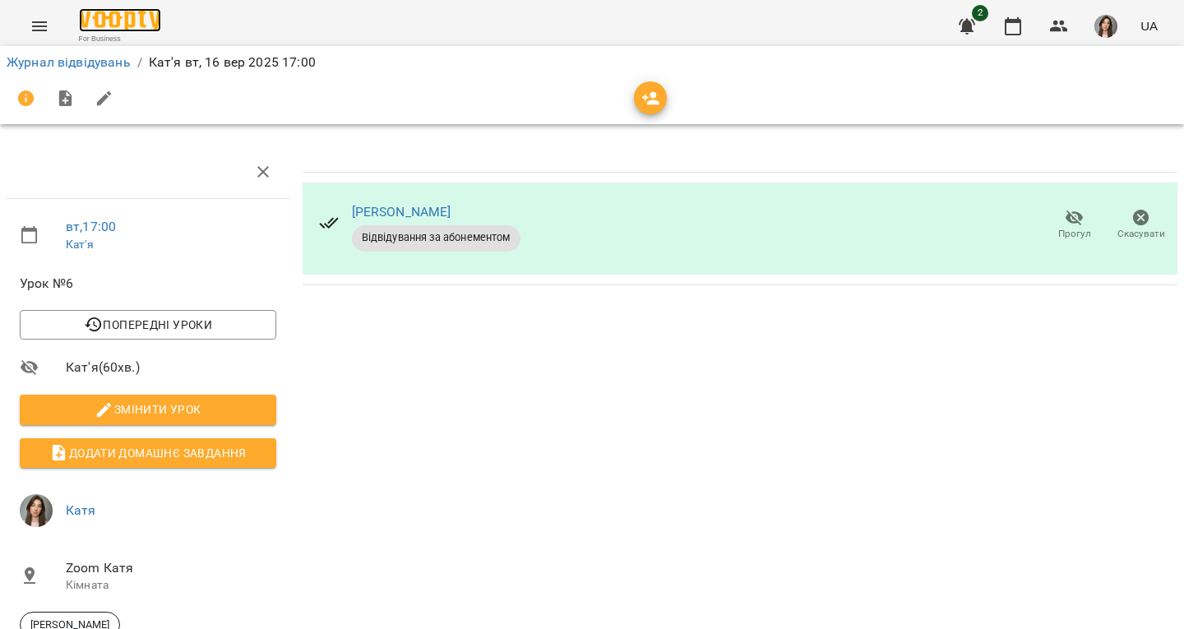 The image size is (1184, 629). I want to click on button: Menu, so click(39, 26).